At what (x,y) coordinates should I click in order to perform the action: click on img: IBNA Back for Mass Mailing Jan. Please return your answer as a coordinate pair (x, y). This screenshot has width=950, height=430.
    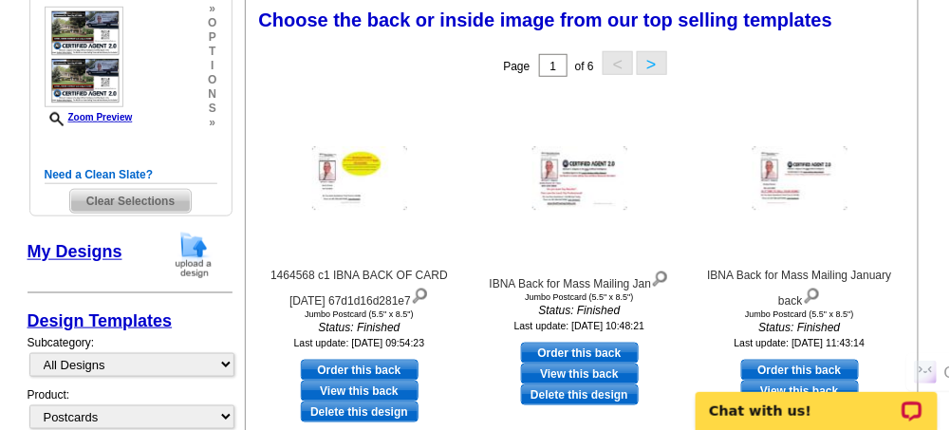
    Looking at the image, I should click on (580, 179).